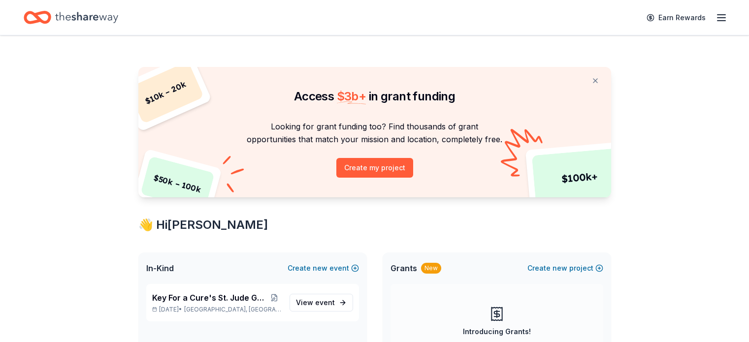 The width and height of the screenshot is (749, 342). I want to click on button: Createnewevent, so click(323, 268).